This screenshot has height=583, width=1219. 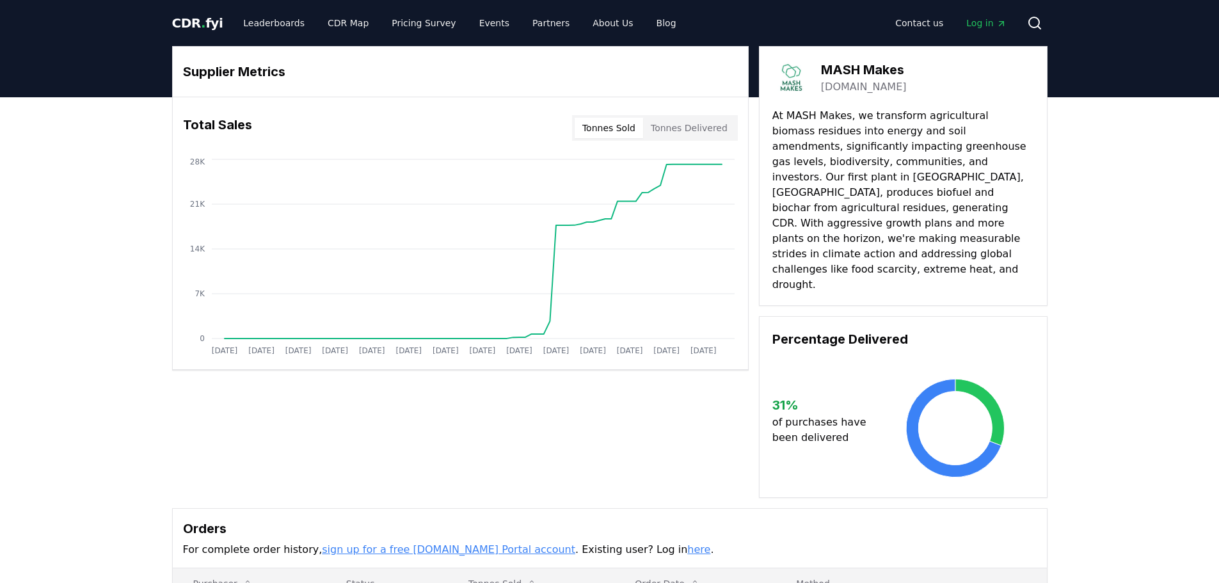 I want to click on button: Tonnes Delivered, so click(x=689, y=128).